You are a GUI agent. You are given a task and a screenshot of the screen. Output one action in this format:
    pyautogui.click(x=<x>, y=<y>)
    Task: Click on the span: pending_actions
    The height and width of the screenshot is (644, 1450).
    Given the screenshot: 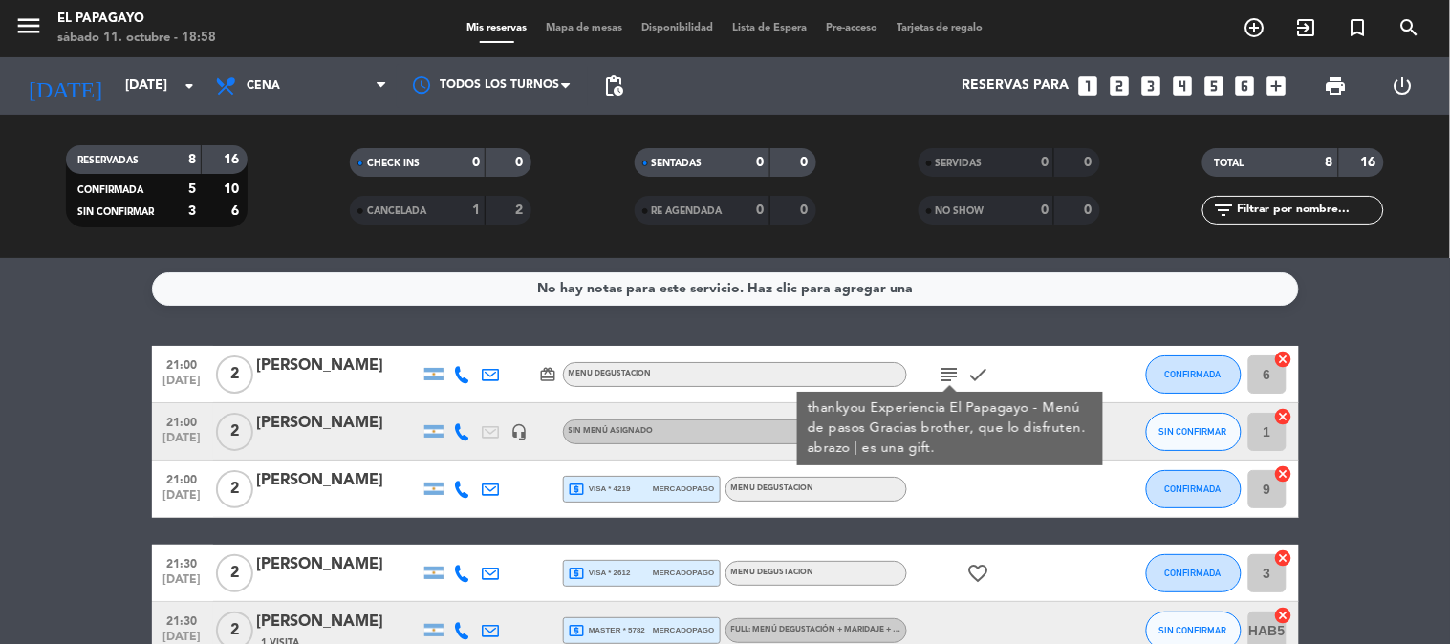 What is the action you would take?
    pyautogui.click(x=614, y=86)
    